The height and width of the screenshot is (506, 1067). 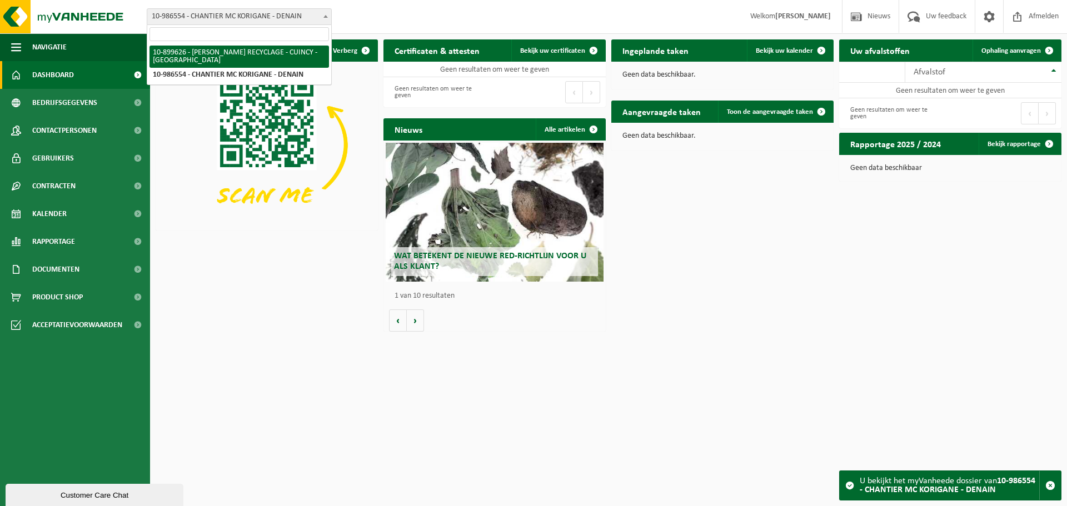 What do you see at coordinates (64, 103) in the screenshot?
I see `span: Bedrijfsgegevens` at bounding box center [64, 103].